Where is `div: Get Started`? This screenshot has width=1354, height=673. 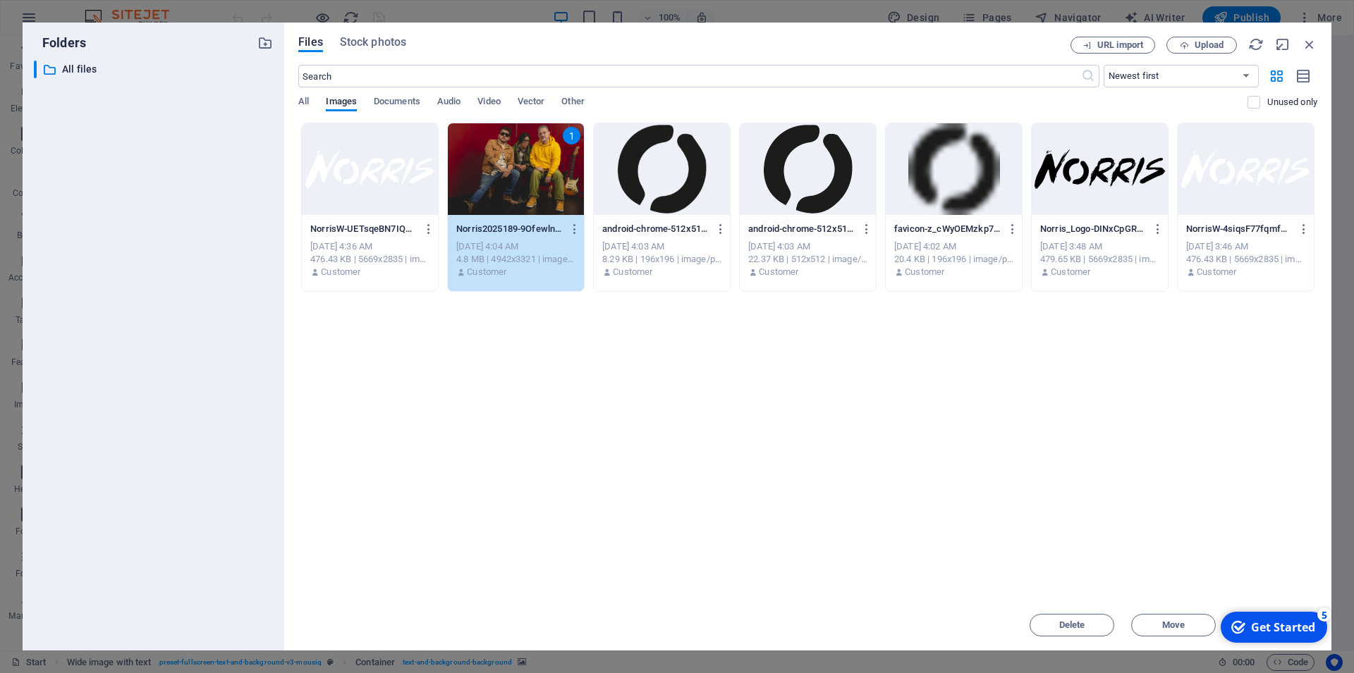
div: Get Started is located at coordinates (66, 21).